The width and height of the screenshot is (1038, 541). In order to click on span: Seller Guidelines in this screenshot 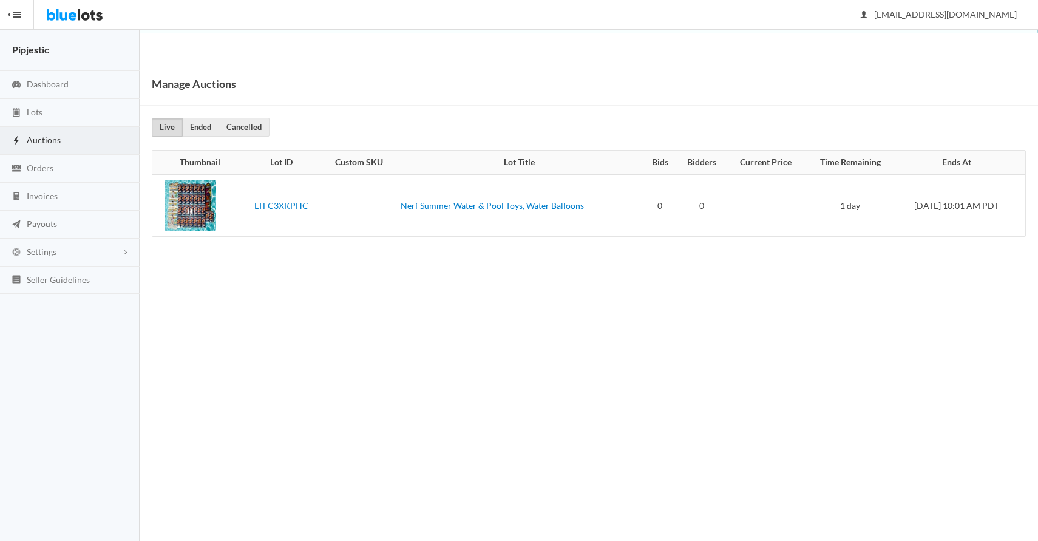, I will do `click(58, 279)`.